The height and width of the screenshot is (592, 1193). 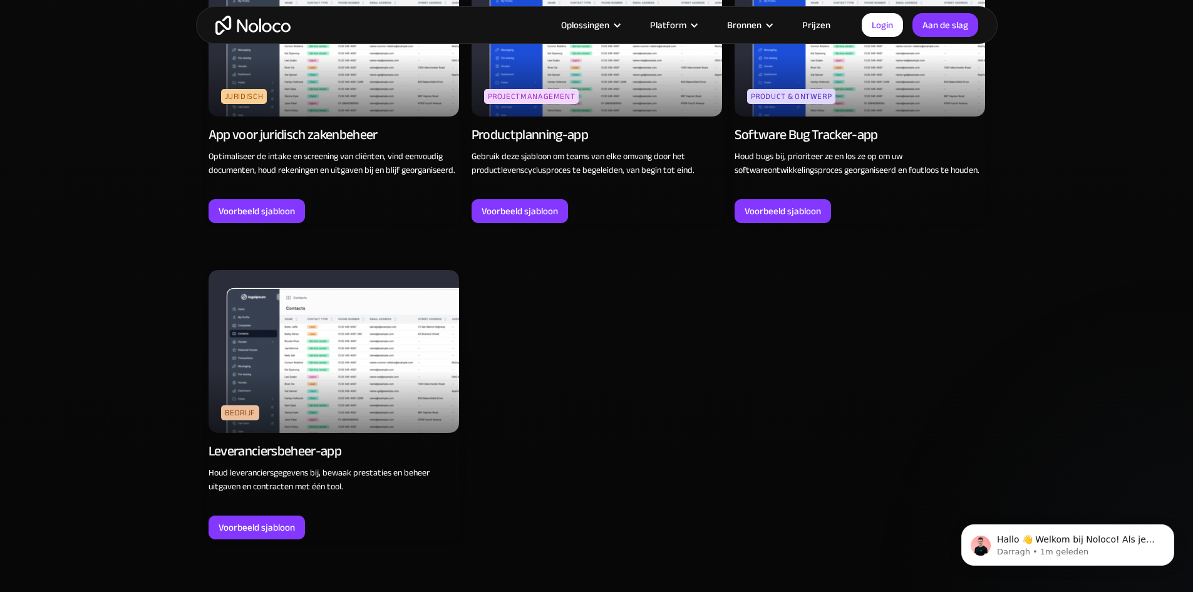 What do you see at coordinates (806, 135) in the screenshot?
I see `font: Software Bug Tracker-app` at bounding box center [806, 135].